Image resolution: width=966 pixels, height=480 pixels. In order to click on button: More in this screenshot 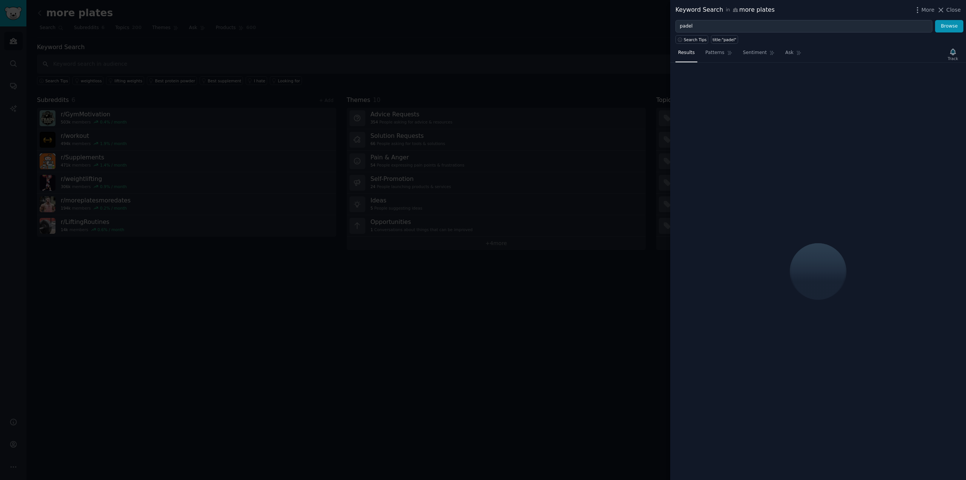, I will do `click(924, 10)`.